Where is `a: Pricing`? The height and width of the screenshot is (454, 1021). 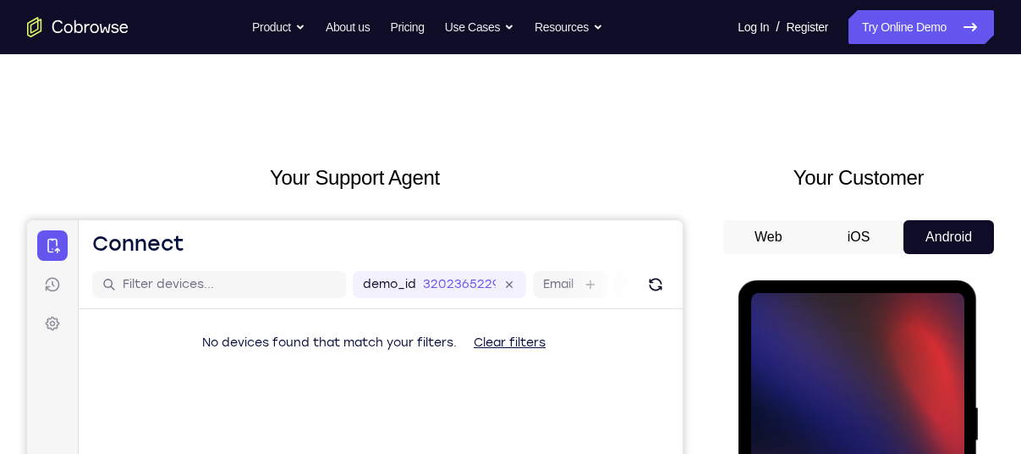
a: Pricing is located at coordinates (407, 27).